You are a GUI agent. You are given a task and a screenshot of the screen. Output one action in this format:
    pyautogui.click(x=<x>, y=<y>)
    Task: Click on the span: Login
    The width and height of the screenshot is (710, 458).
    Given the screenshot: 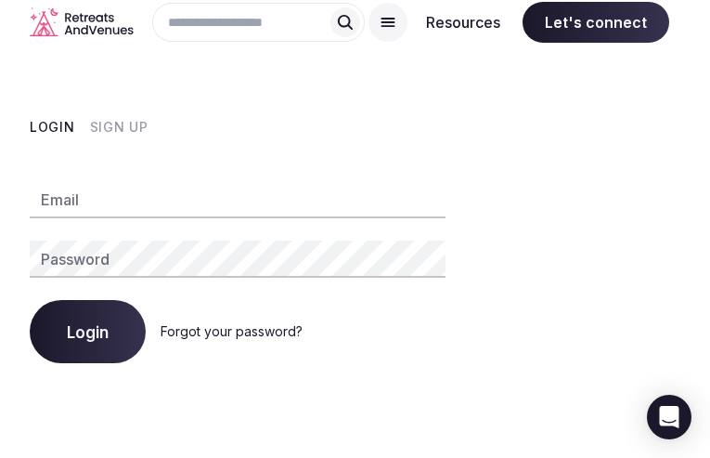 What is the action you would take?
    pyautogui.click(x=87, y=331)
    